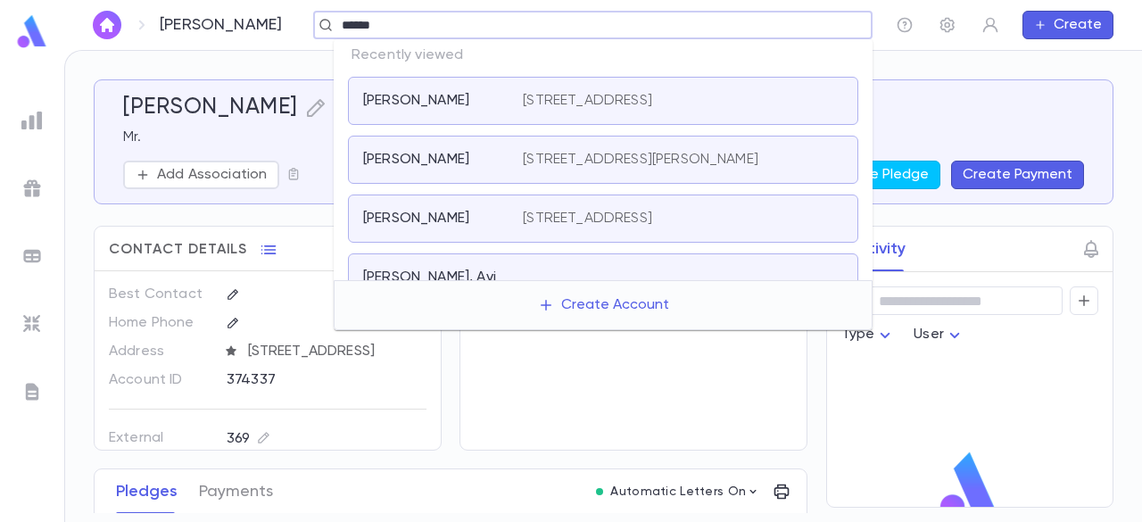 The width and height of the screenshot is (1142, 522). What do you see at coordinates (678, 491) in the screenshot?
I see `p: Automatic Letters On` at bounding box center [678, 491].